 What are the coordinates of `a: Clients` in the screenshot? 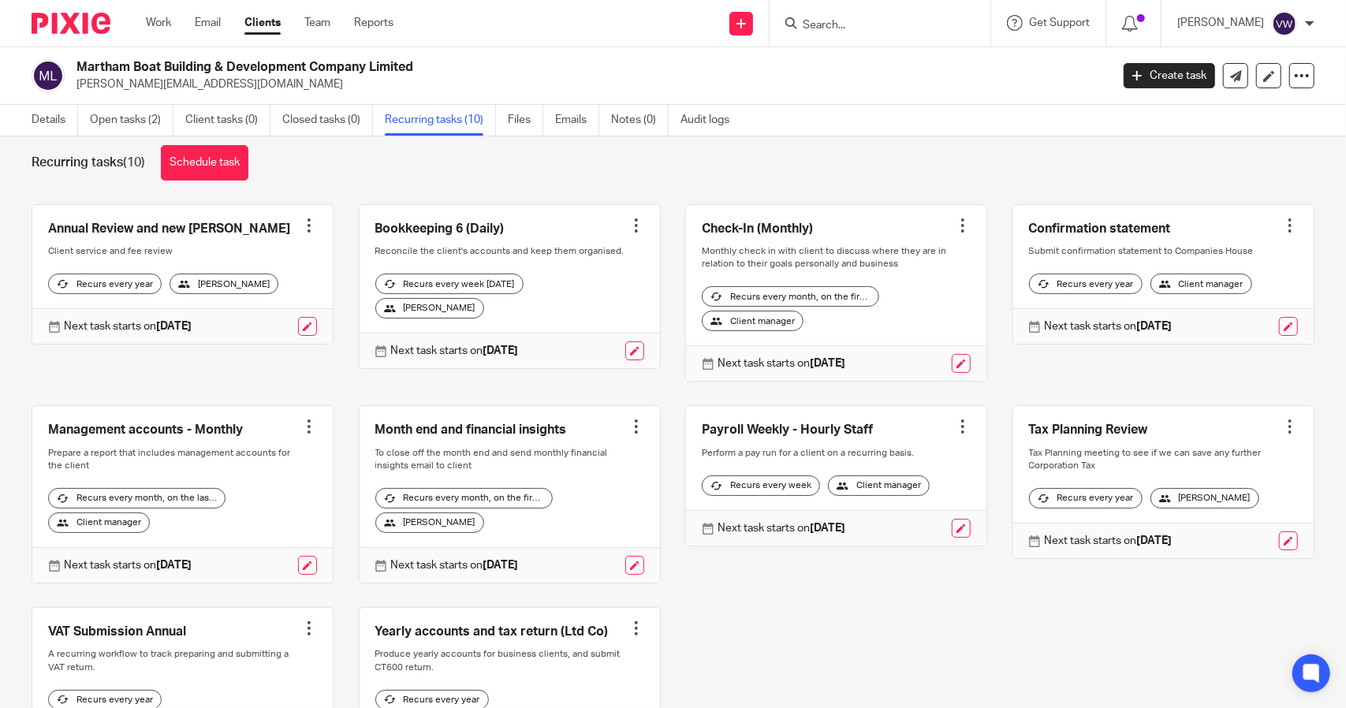 It's located at (263, 23).